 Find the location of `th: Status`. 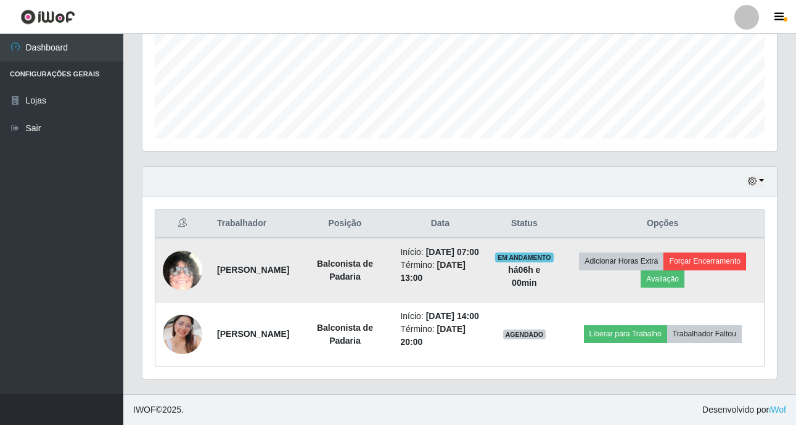

th: Status is located at coordinates (524, 224).